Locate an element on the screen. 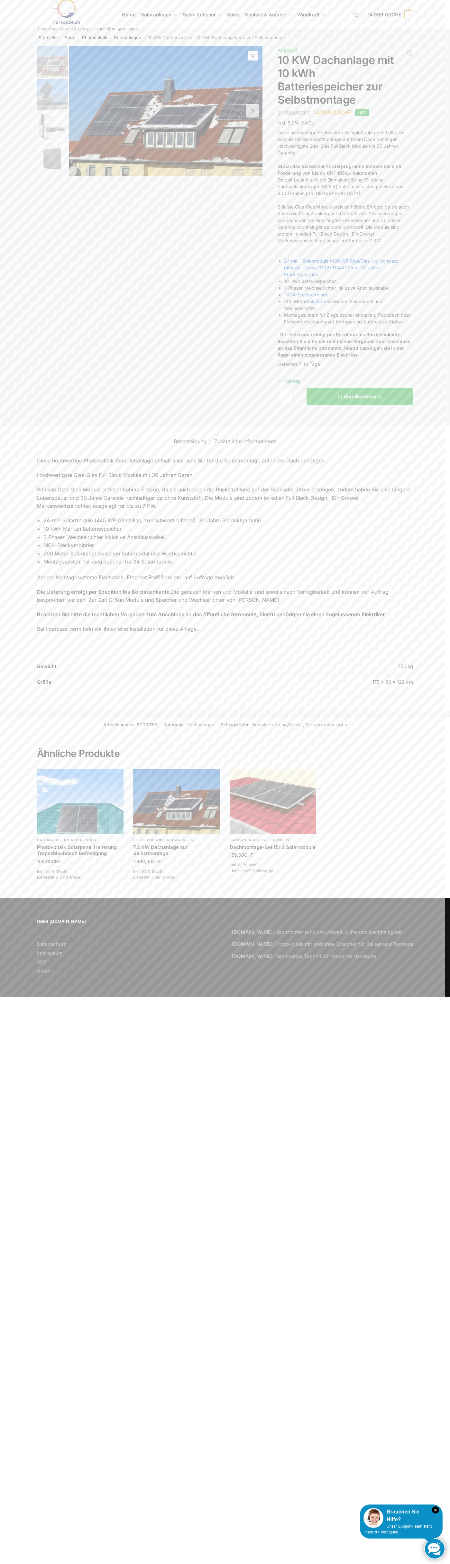 The image size is (450, 1564). th: Größe is located at coordinates (139, 682).